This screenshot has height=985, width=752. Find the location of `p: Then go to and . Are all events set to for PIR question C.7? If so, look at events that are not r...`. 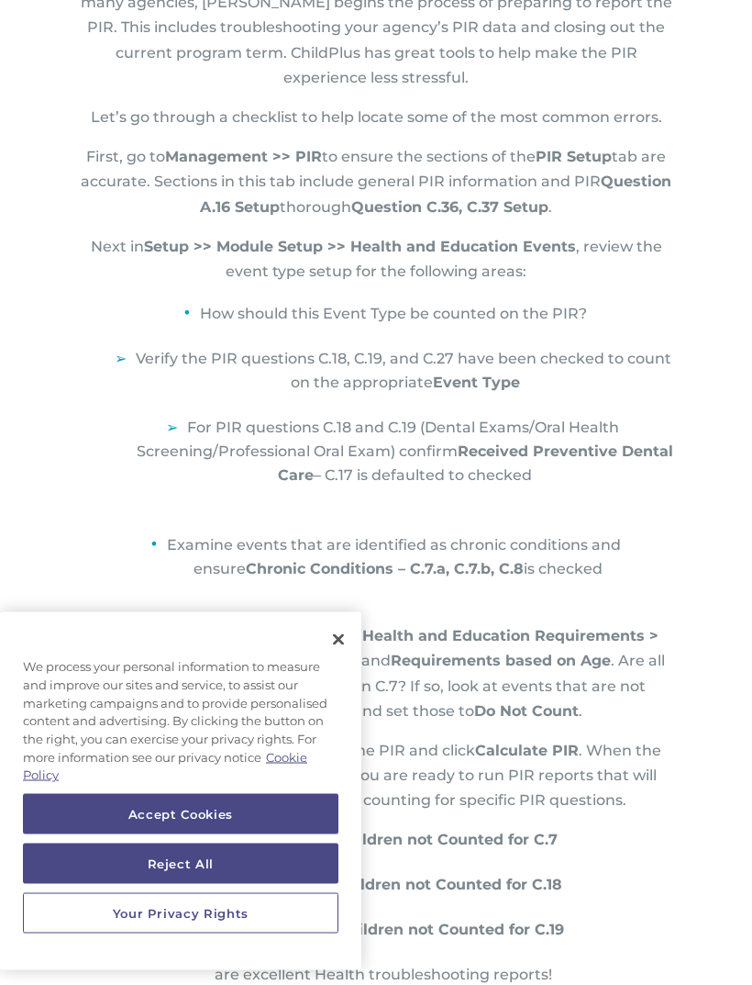

p: Then go to and . Are all events set to for PIR question C.7? If so, look at events that are not r... is located at coordinates (376, 681).